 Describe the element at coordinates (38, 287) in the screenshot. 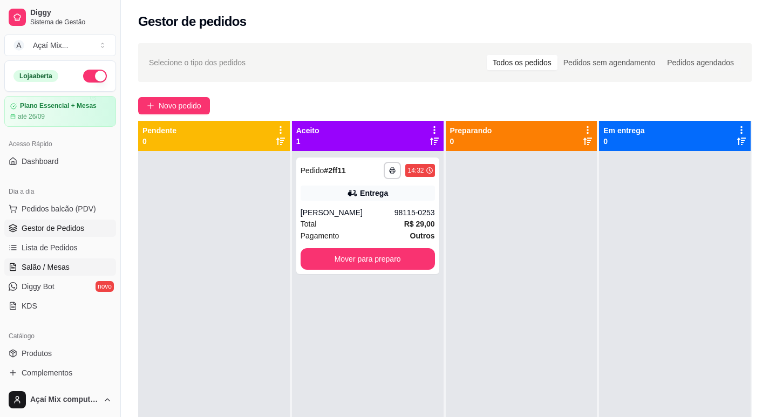

I see `span: Diggy Bot` at that location.